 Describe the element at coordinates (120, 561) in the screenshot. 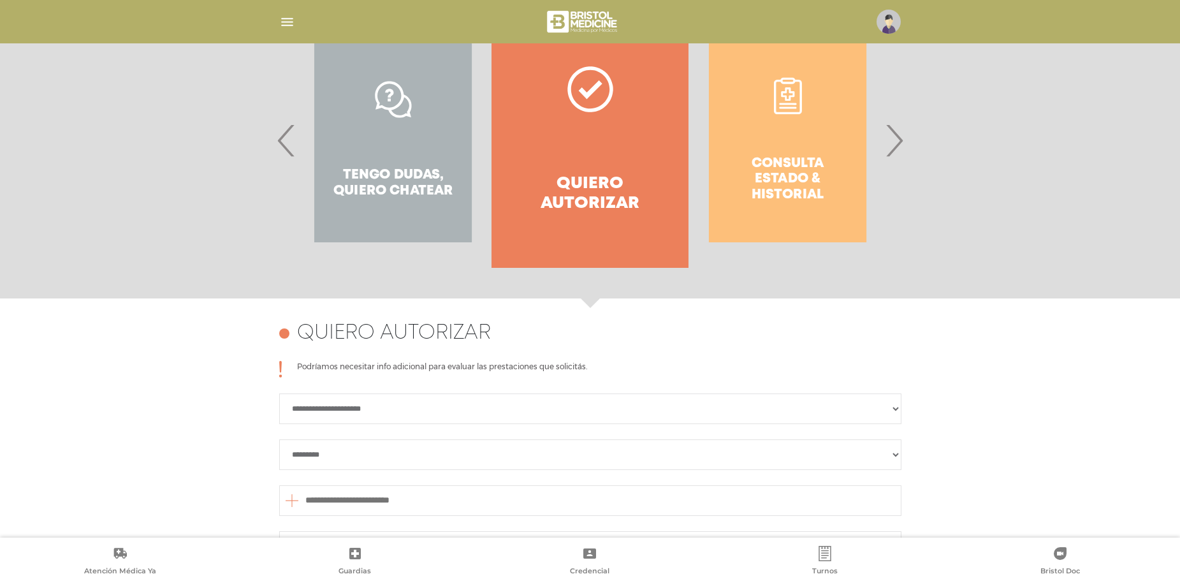

I see `a: Atención Médica Ya` at that location.